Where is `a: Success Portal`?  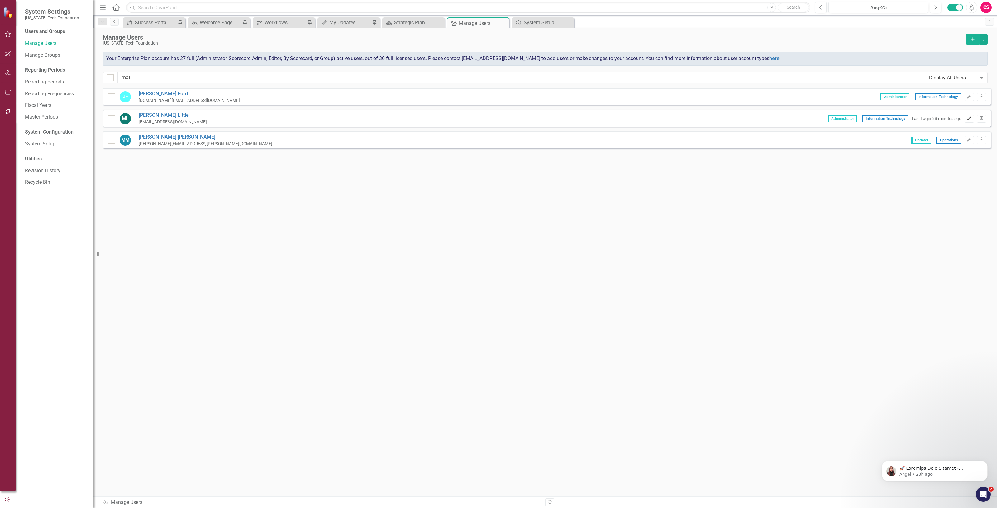
a: Success Portal is located at coordinates (150, 22).